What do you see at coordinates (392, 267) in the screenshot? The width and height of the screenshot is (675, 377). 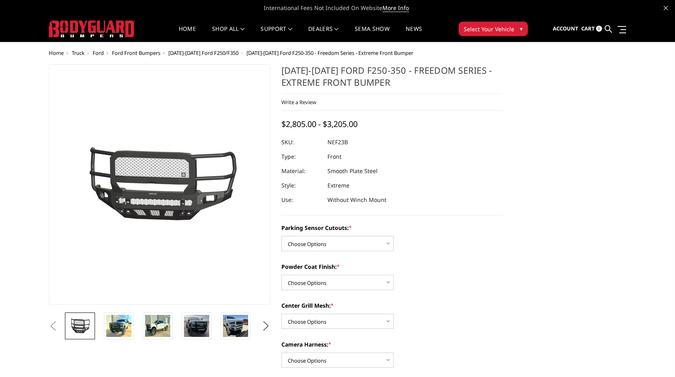 I see `label: Powder Coat Finish:` at bounding box center [392, 267].